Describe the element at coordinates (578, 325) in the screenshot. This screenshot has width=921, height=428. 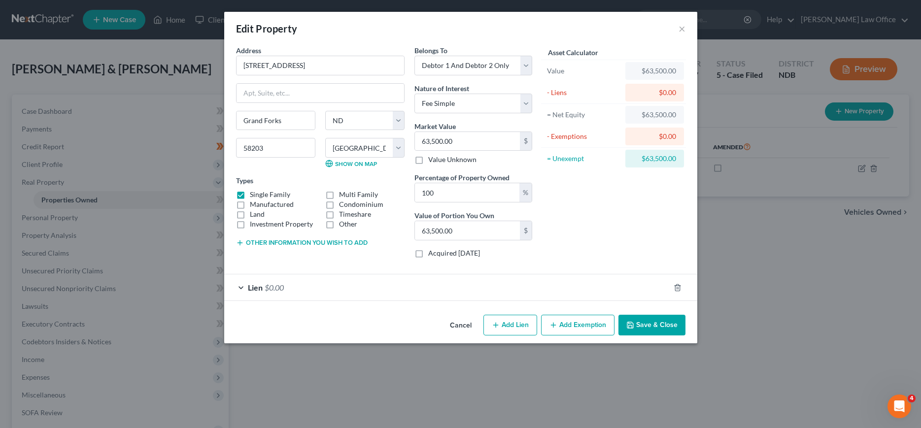
I see `button: Add Exemption` at that location.